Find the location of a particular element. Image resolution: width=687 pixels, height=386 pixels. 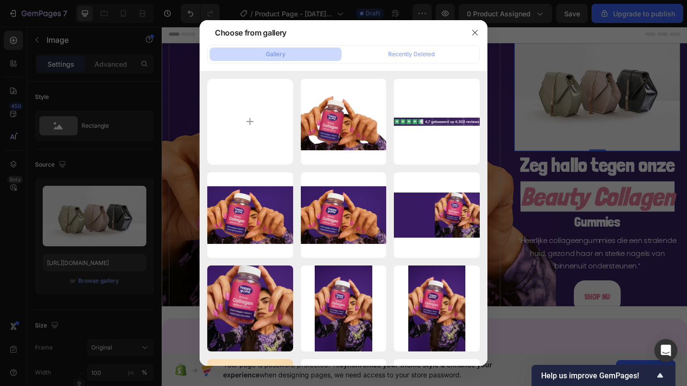

div: Gallery is located at coordinates (275, 54).